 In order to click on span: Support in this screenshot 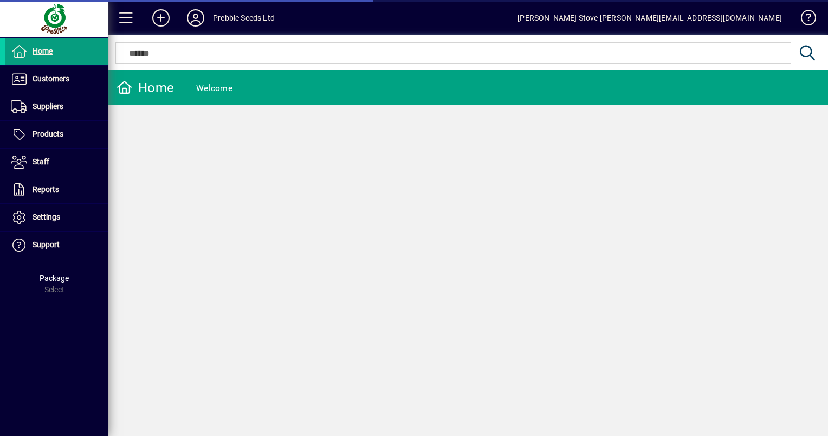, I will do `click(46, 244)`.